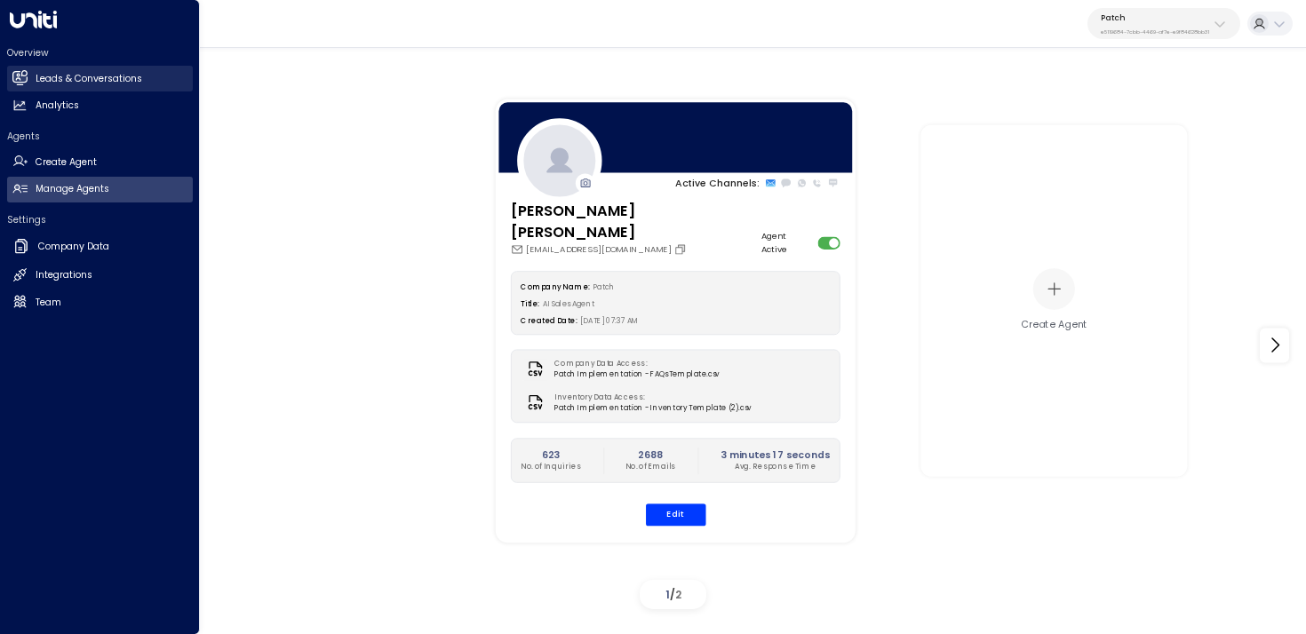 This screenshot has height=634, width=1306. I want to click on p: Avg. Response Time, so click(774, 467).